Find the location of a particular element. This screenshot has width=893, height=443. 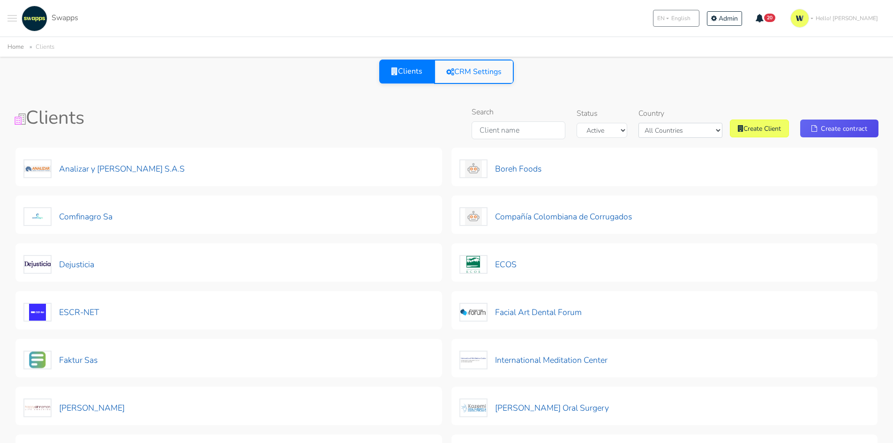

button: Facial Art Dental Forum is located at coordinates (520, 312).